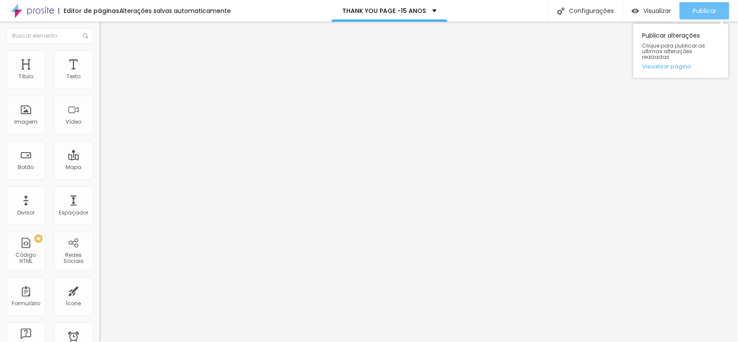 This screenshot has height=342, width=738. Describe the element at coordinates (175, 11) in the screenshot. I see `div: Alterações salvas automaticamente` at that location.